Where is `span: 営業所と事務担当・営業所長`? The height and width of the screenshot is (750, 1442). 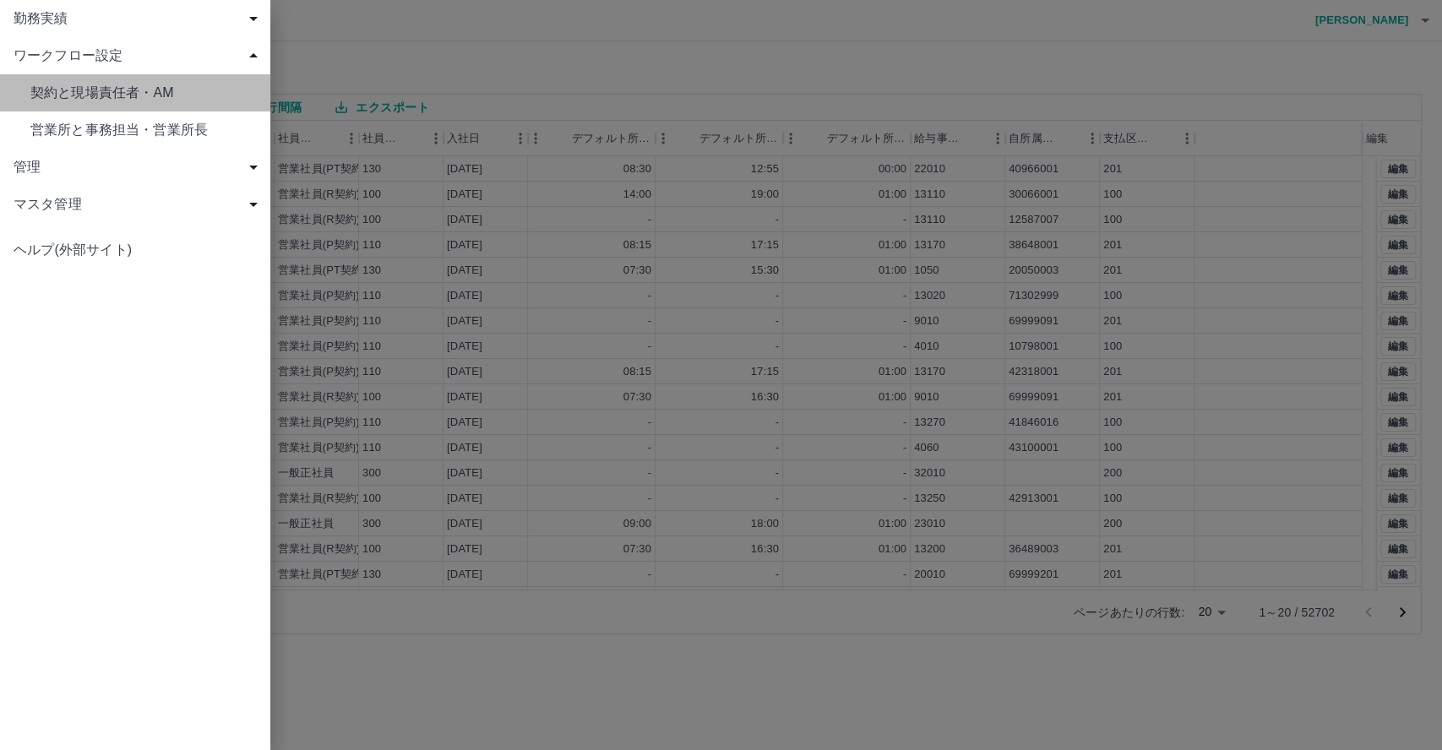 span: 営業所と事務担当・営業所長 is located at coordinates (144, 130).